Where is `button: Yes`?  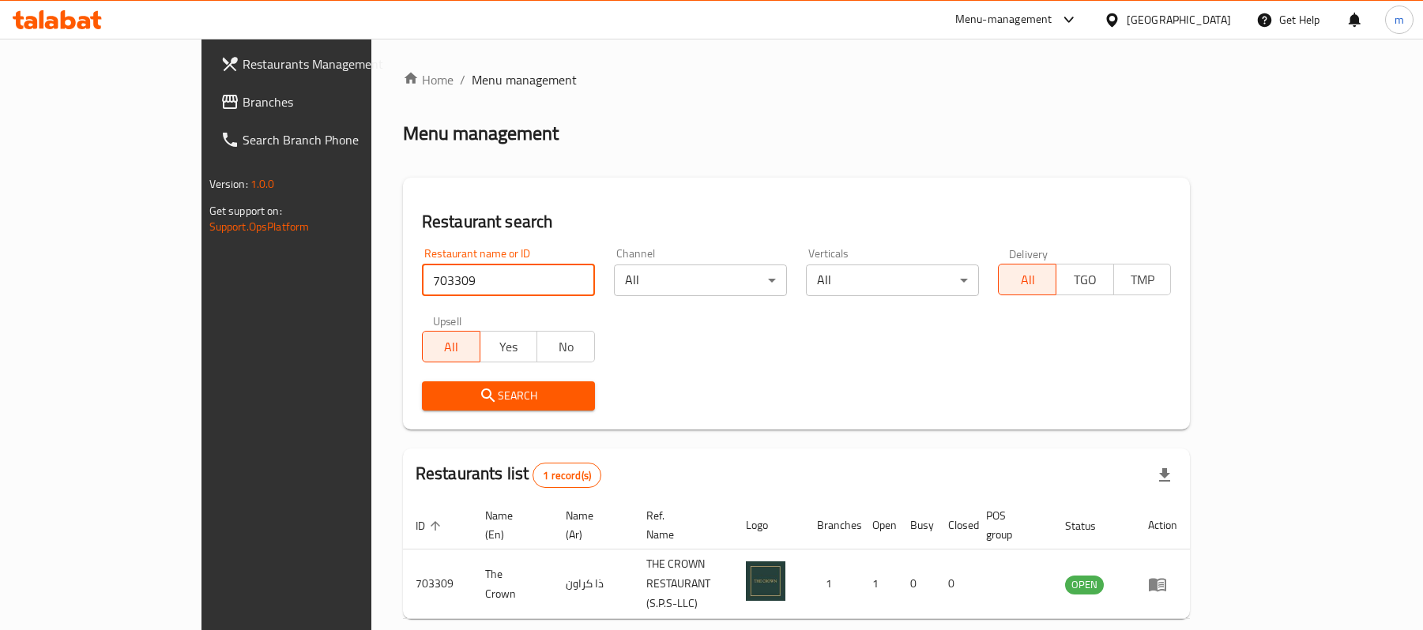 button: Yes is located at coordinates (509, 347).